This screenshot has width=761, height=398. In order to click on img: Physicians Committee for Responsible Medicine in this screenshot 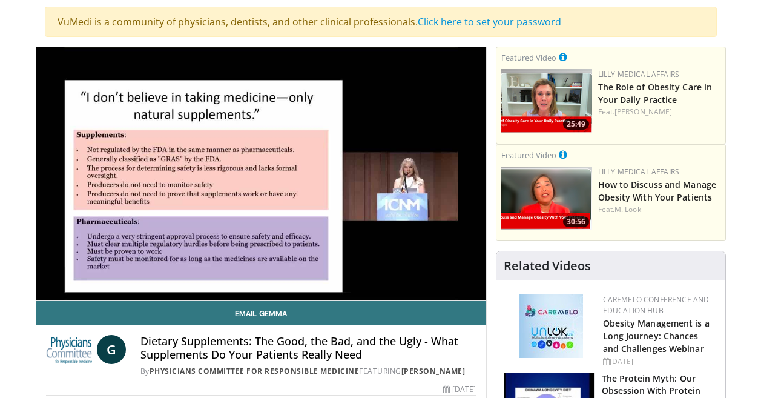, I will do `click(69, 349)`.